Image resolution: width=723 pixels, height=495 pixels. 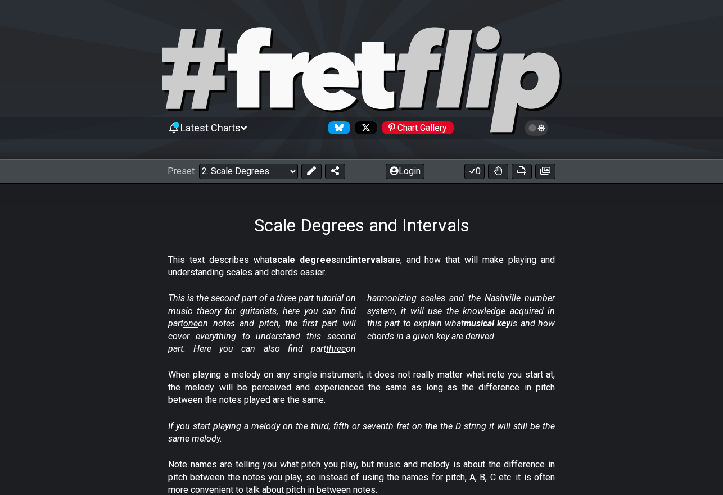 What do you see at coordinates (335, 171) in the screenshot?
I see `button: Share Preset` at bounding box center [335, 171].